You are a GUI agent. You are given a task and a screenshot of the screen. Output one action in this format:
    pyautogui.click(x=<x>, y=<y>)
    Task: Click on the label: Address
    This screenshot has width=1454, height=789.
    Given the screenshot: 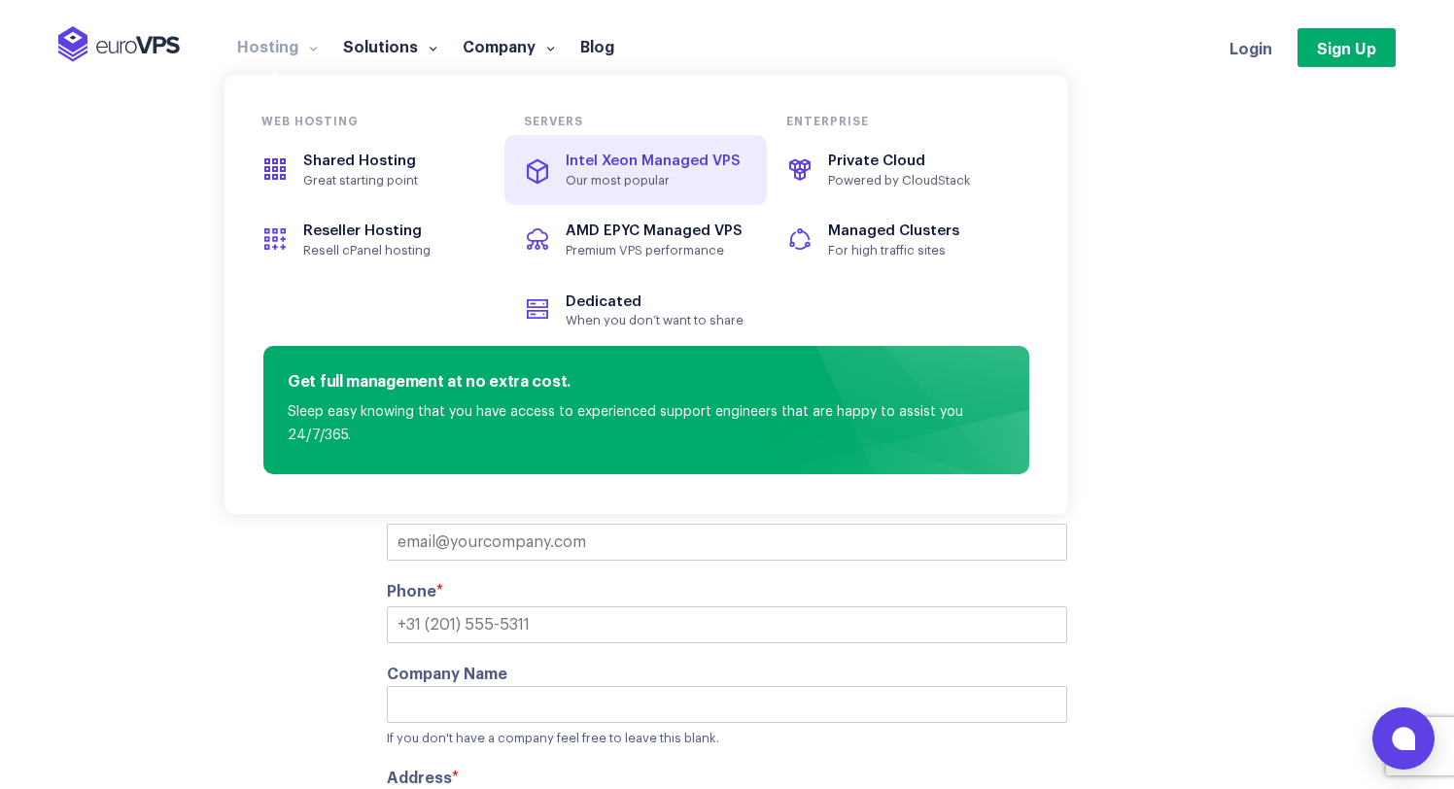 What is the action you would take?
    pyautogui.click(x=727, y=778)
    